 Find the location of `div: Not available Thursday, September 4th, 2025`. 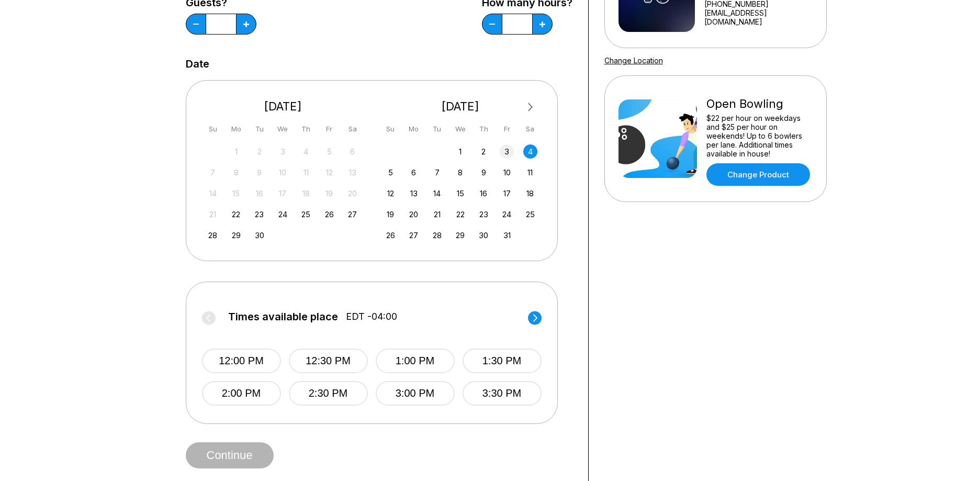

div: Not available Thursday, September 4th, 2025 is located at coordinates (306, 151).